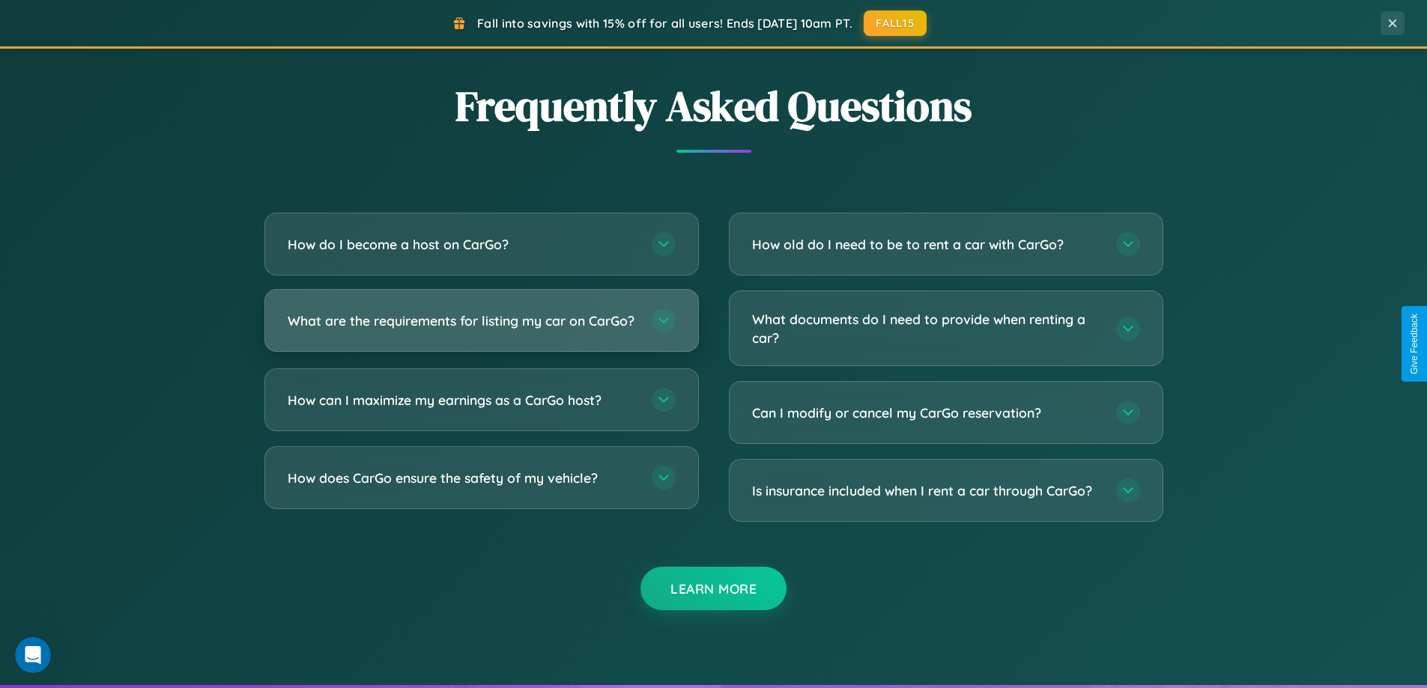 This screenshot has width=1427, height=688. What do you see at coordinates (1414, 344) in the screenshot?
I see `div: Give Feedback` at bounding box center [1414, 344].